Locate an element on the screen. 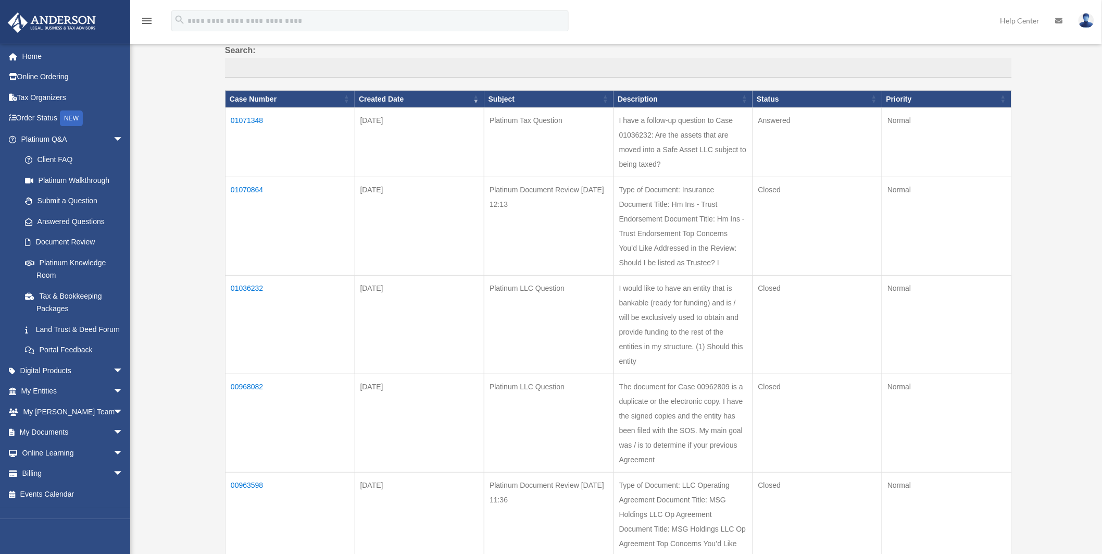 Image resolution: width=1102 pixels, height=554 pixels. td: I have a follow-up question to Case 01036232: Are the assets that are moved into a Safe Asset LLC... is located at coordinates (683, 142).